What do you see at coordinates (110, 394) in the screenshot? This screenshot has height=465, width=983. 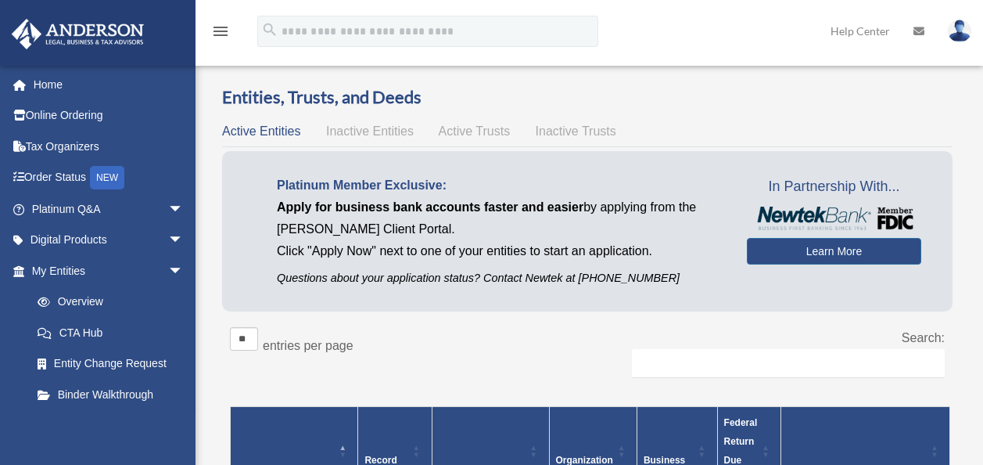 I see `a: Binder Walkthrough` at bounding box center [110, 394].